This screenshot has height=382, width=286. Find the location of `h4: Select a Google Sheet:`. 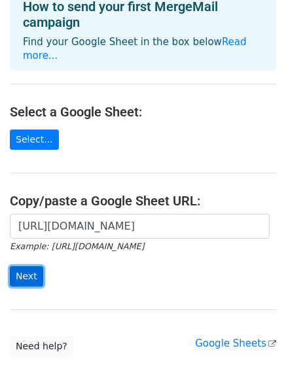

h4: Select a Google Sheet: is located at coordinates (143, 112).